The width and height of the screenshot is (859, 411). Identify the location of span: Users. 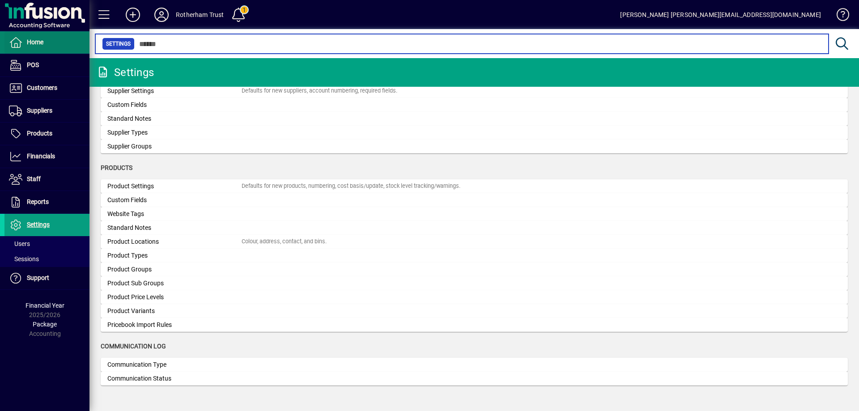
(19, 244).